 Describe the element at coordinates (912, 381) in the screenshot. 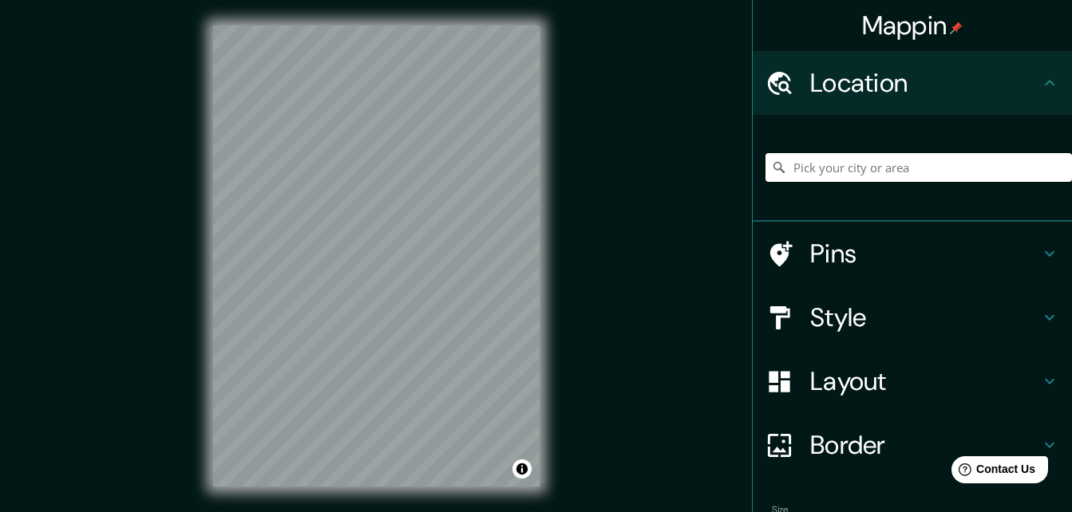

I see `div: Layout` at that location.